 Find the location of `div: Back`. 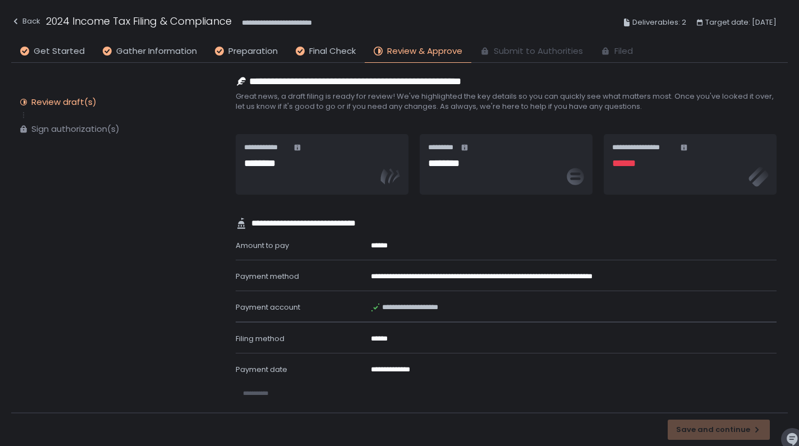

div: Back is located at coordinates (26, 21).